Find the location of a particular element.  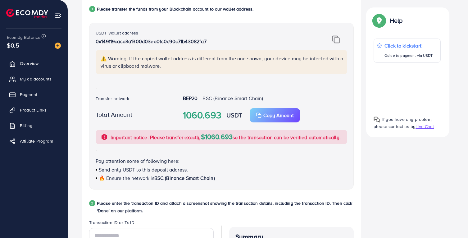

a: logo is located at coordinates (27, 13).